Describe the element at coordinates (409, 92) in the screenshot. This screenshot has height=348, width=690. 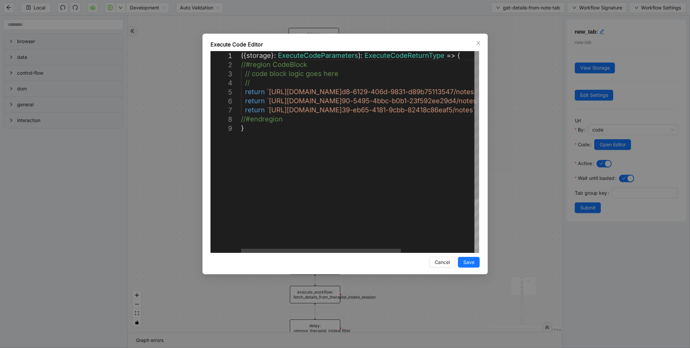
I see `span: d8-6129-406d-9831-d89b75113547/notes`` at that location.